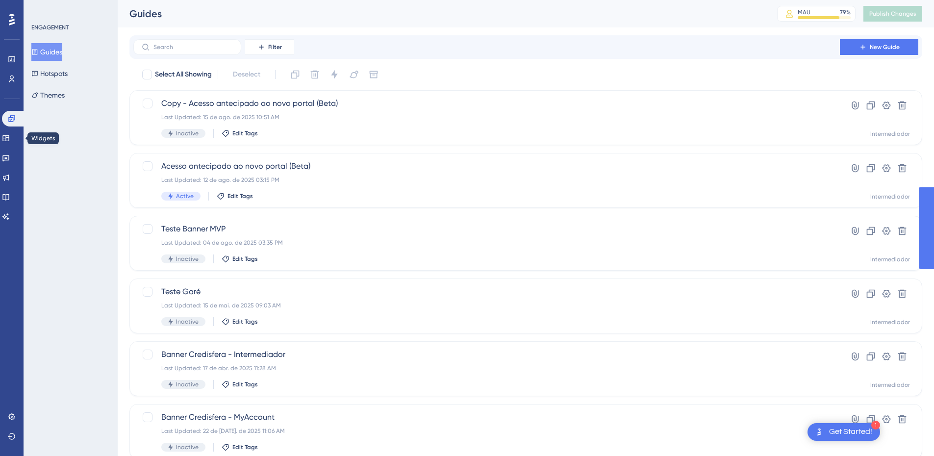  Describe the element at coordinates (893, 14) in the screenshot. I see `span: Publish Changes` at that location.